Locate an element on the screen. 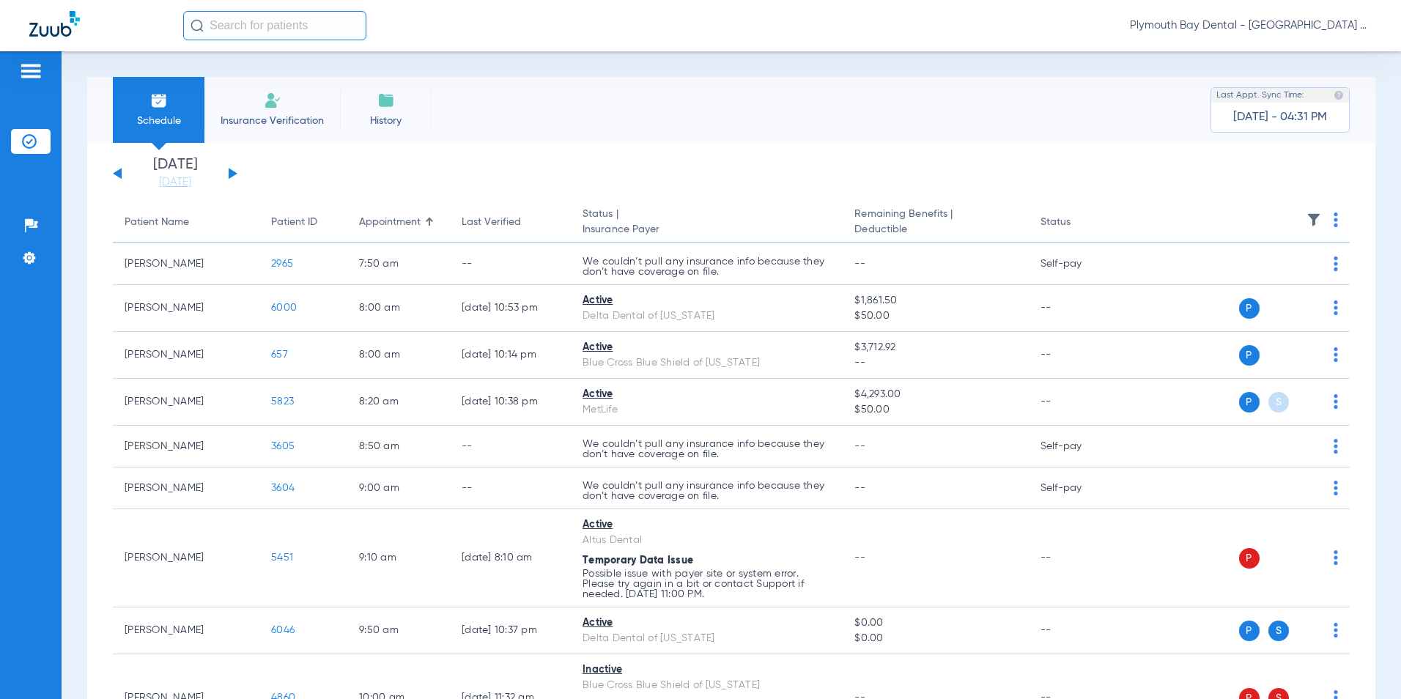 The width and height of the screenshot is (1401, 699). span: Insurance Payer is located at coordinates (706, 229).